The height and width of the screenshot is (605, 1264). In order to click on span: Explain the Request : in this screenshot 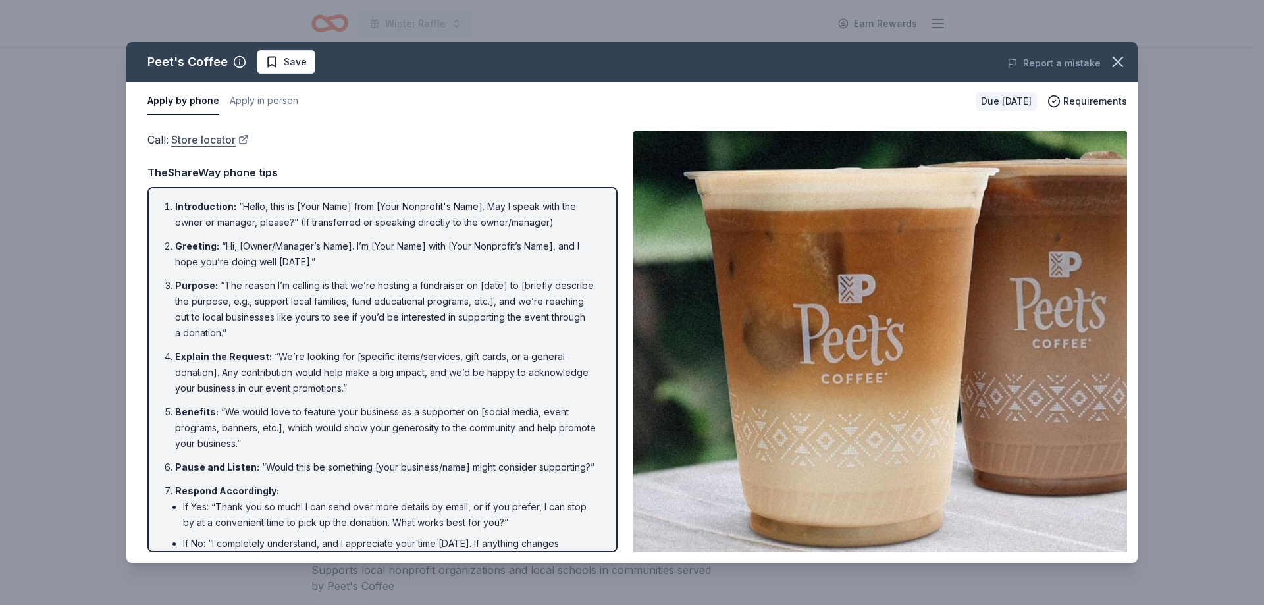, I will do `click(223, 356)`.